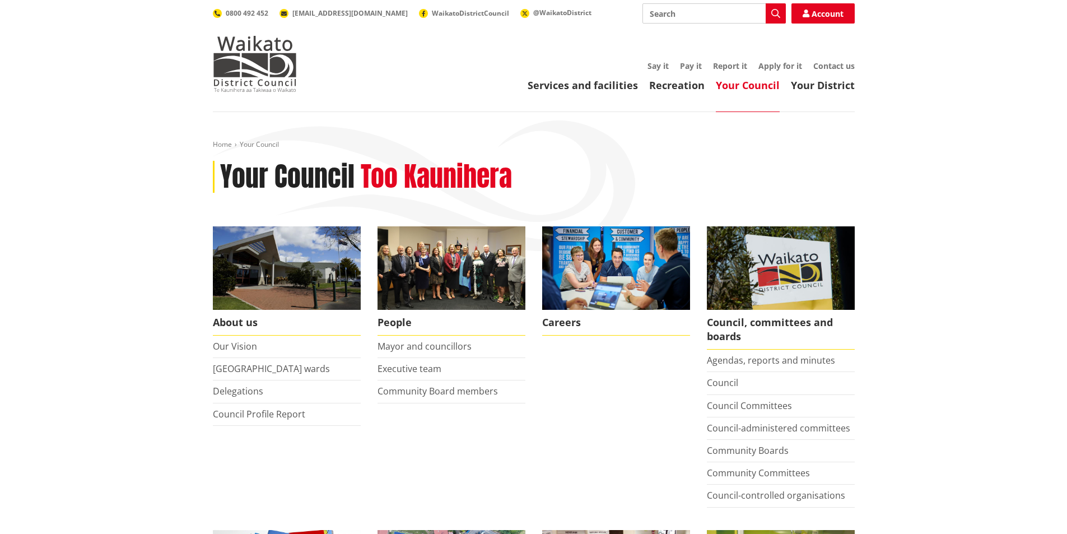  I want to click on a: Report it, so click(730, 66).